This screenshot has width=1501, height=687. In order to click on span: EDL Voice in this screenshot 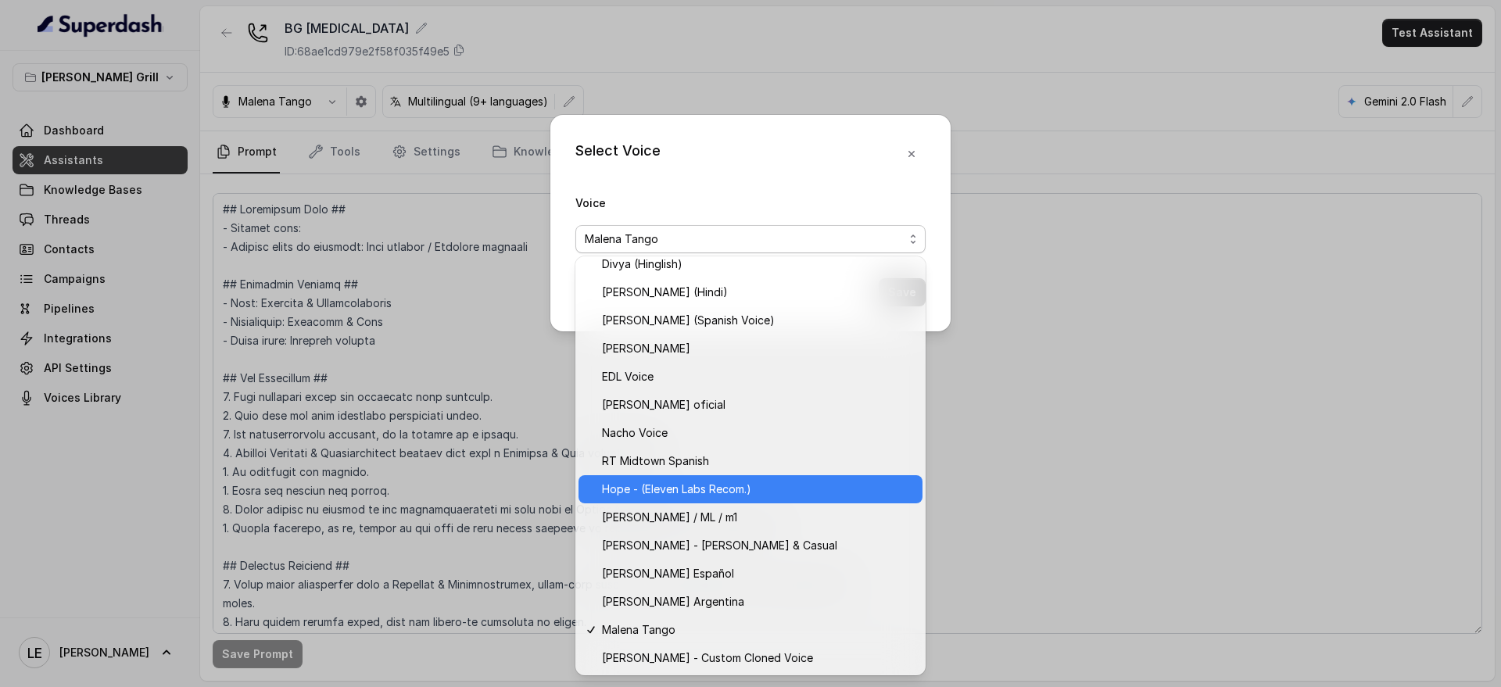, I will do `click(758, 377)`.